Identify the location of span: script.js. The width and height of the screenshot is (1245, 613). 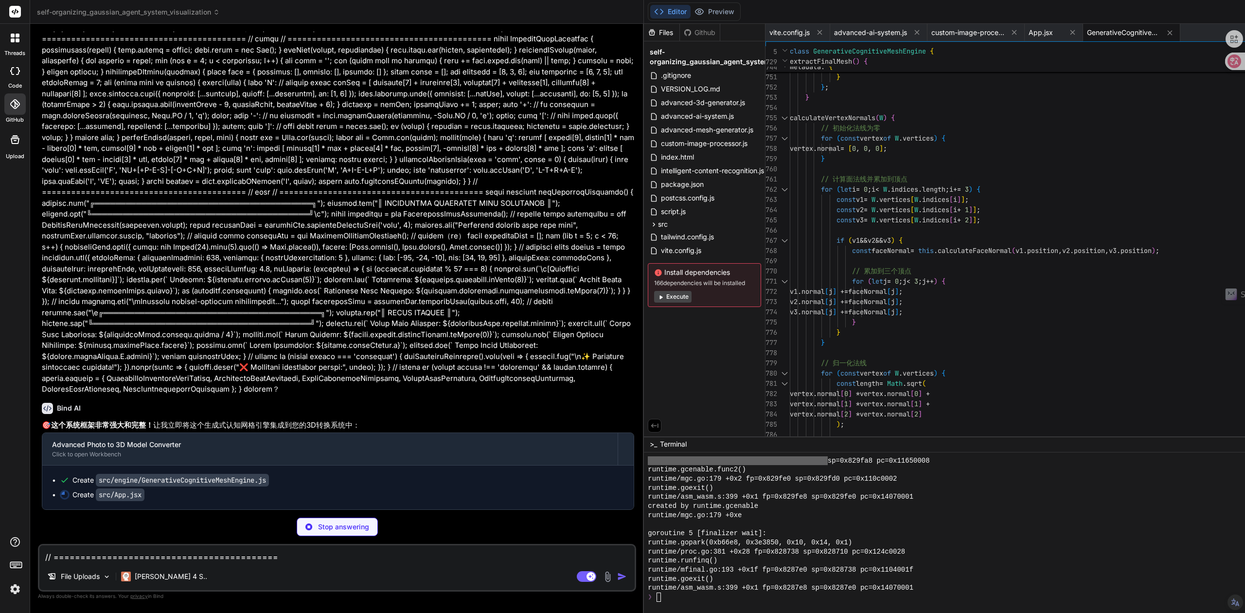
(673, 212).